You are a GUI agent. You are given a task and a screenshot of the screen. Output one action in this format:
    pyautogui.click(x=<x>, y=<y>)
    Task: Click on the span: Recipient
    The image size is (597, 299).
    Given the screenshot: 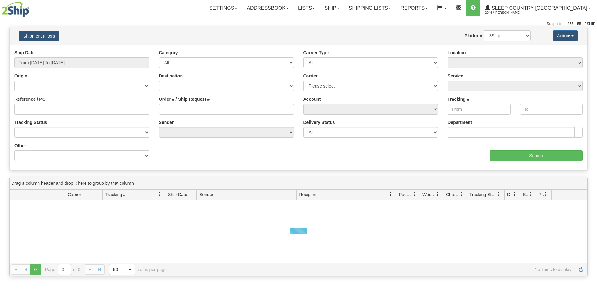 What is the action you would take?
    pyautogui.click(x=308, y=194)
    